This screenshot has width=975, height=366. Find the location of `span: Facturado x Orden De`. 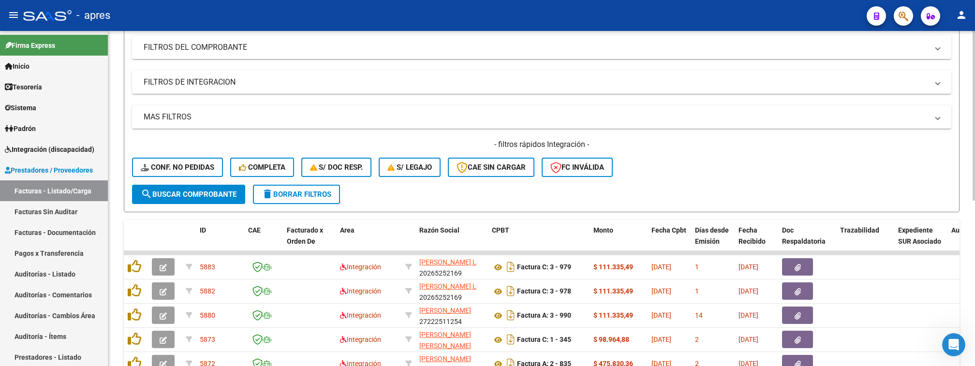

span: Facturado x Orden De is located at coordinates (305, 236).